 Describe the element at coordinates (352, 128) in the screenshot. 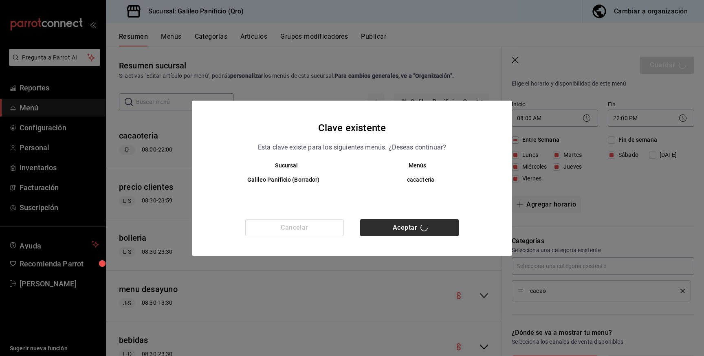

I see `h4: Clave existente` at that location.